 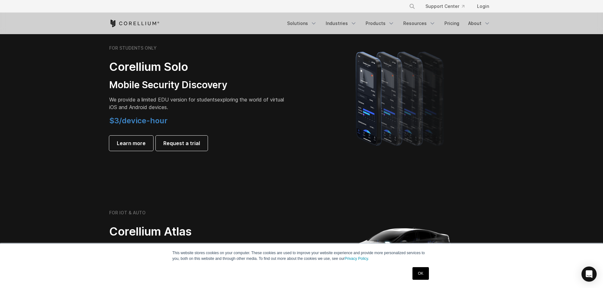 What do you see at coordinates (380, 23) in the screenshot?
I see `a: Products` at bounding box center [380, 23].